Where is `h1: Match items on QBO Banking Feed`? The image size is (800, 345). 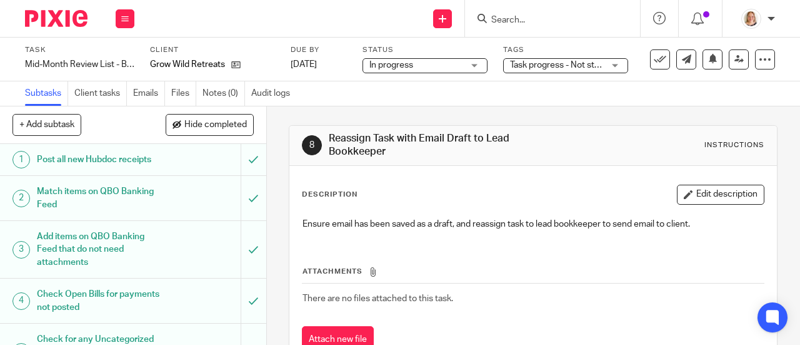
h1: Match items on QBO Banking Feed is located at coordinates (101, 198).